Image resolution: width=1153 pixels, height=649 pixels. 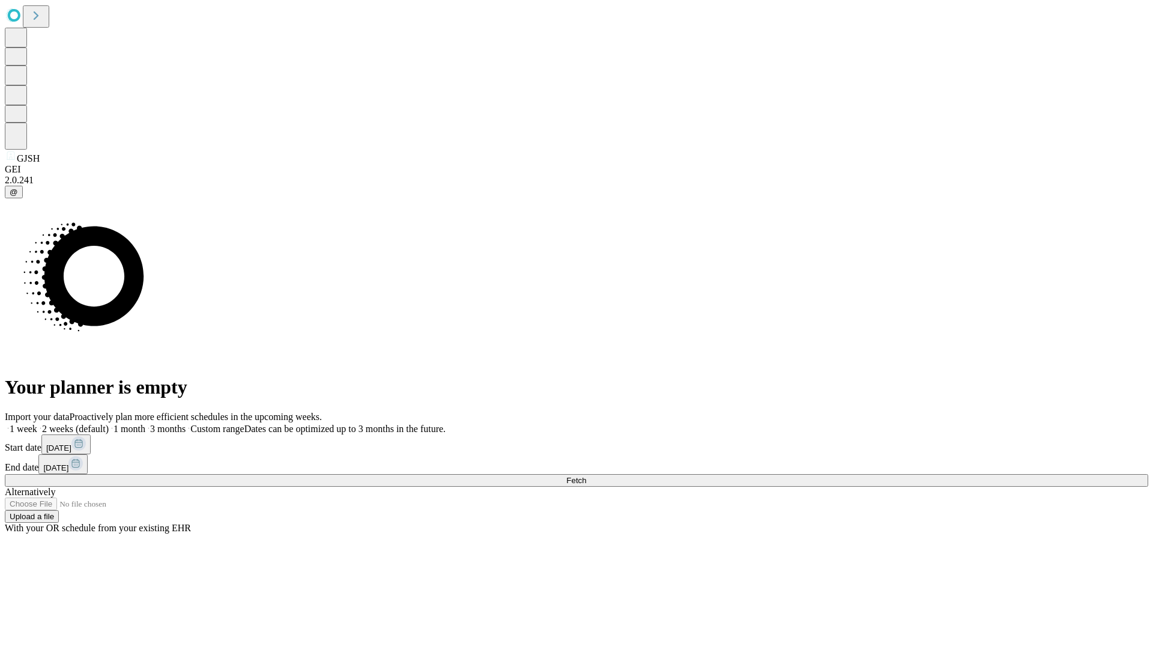 What do you see at coordinates (32, 516) in the screenshot?
I see `button: Upload a file` at bounding box center [32, 516].